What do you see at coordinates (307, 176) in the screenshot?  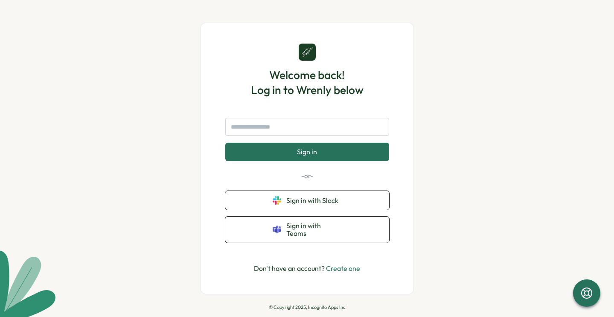 I see `p: -or-` at bounding box center [307, 176].